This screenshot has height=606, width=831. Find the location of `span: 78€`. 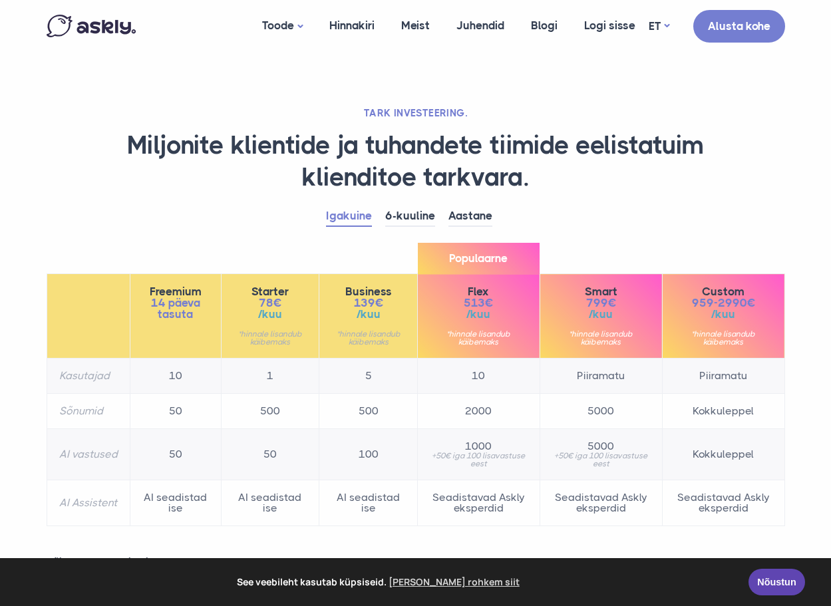

span: 78€ is located at coordinates (270, 303).